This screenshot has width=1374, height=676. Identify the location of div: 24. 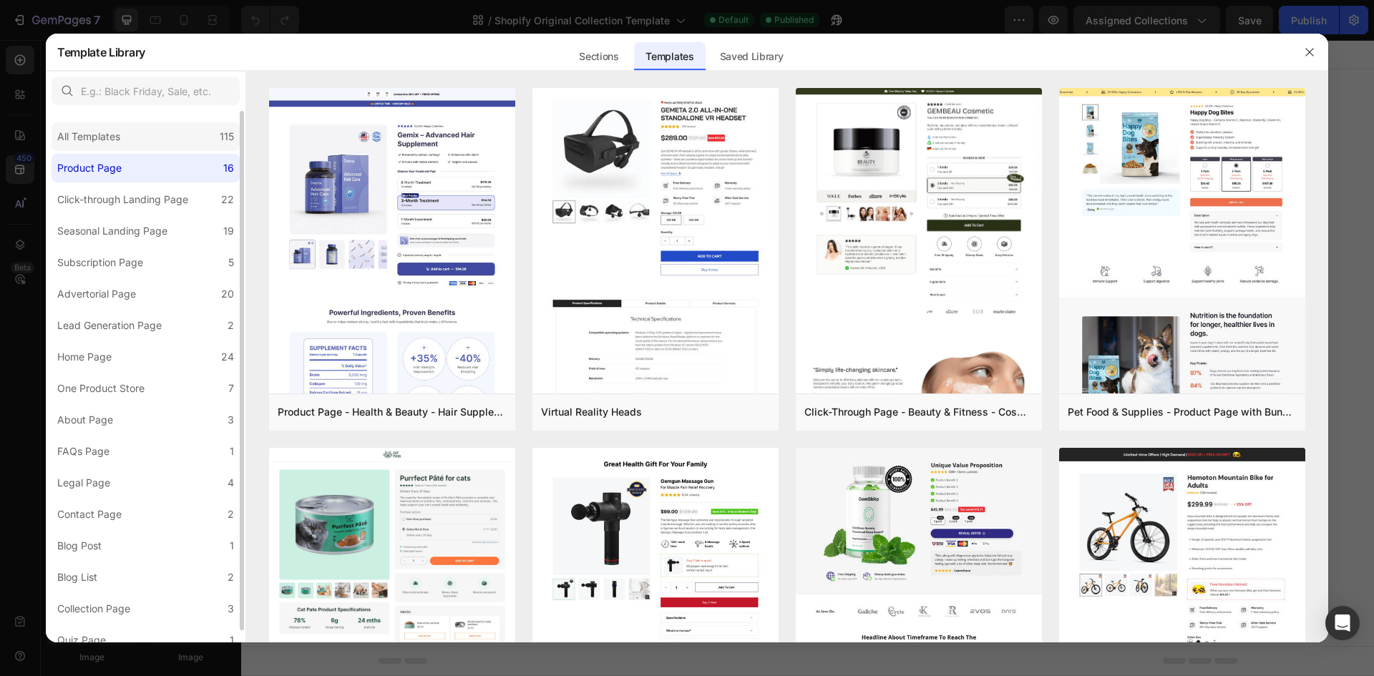
(228, 357).